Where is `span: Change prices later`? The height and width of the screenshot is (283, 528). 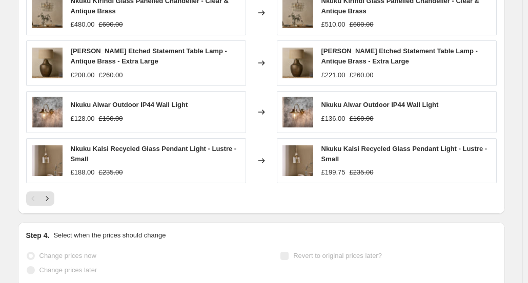 span: Change prices later is located at coordinates (68, 270).